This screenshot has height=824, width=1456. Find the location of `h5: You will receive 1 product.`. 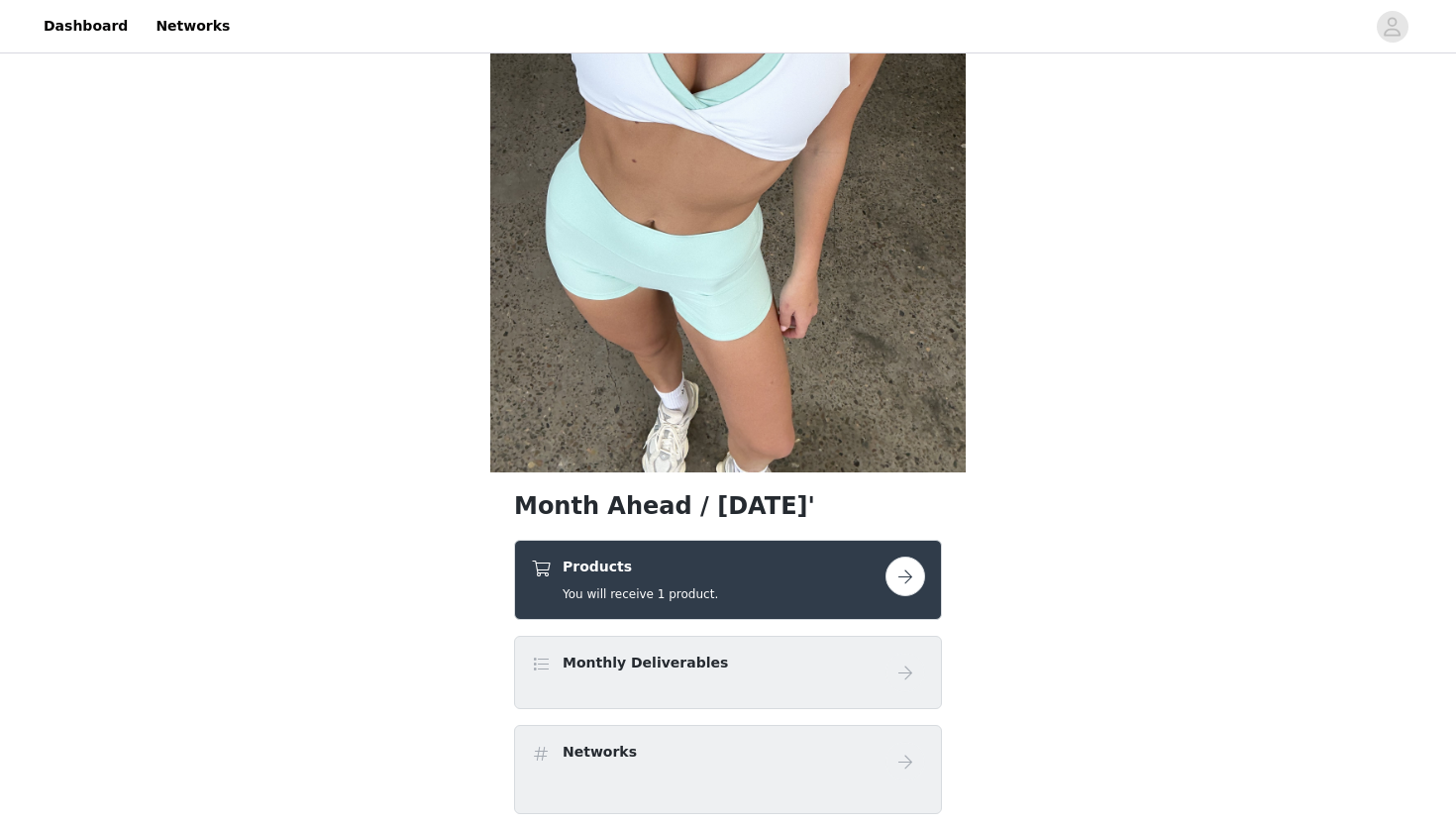

h5: You will receive 1 product. is located at coordinates (639, 595).